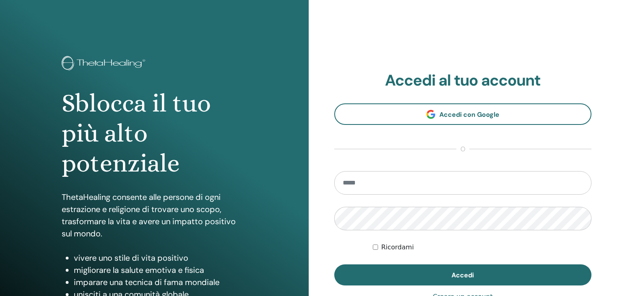  Describe the element at coordinates (463, 149) in the screenshot. I see `span: o` at that location.